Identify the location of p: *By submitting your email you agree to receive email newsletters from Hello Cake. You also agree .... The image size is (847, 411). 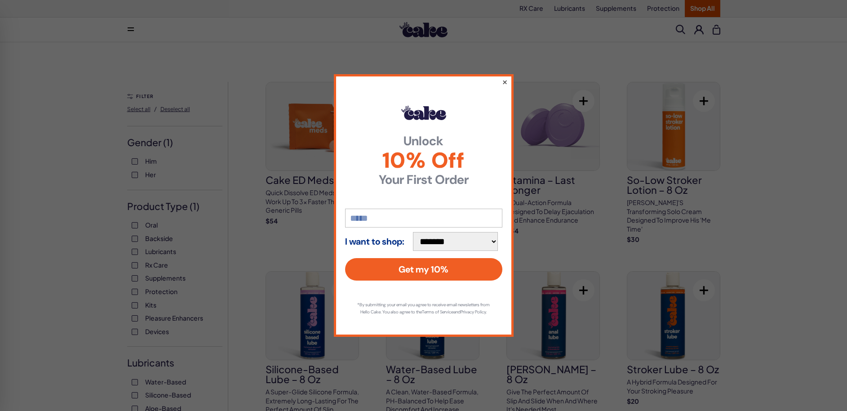
(424, 308).